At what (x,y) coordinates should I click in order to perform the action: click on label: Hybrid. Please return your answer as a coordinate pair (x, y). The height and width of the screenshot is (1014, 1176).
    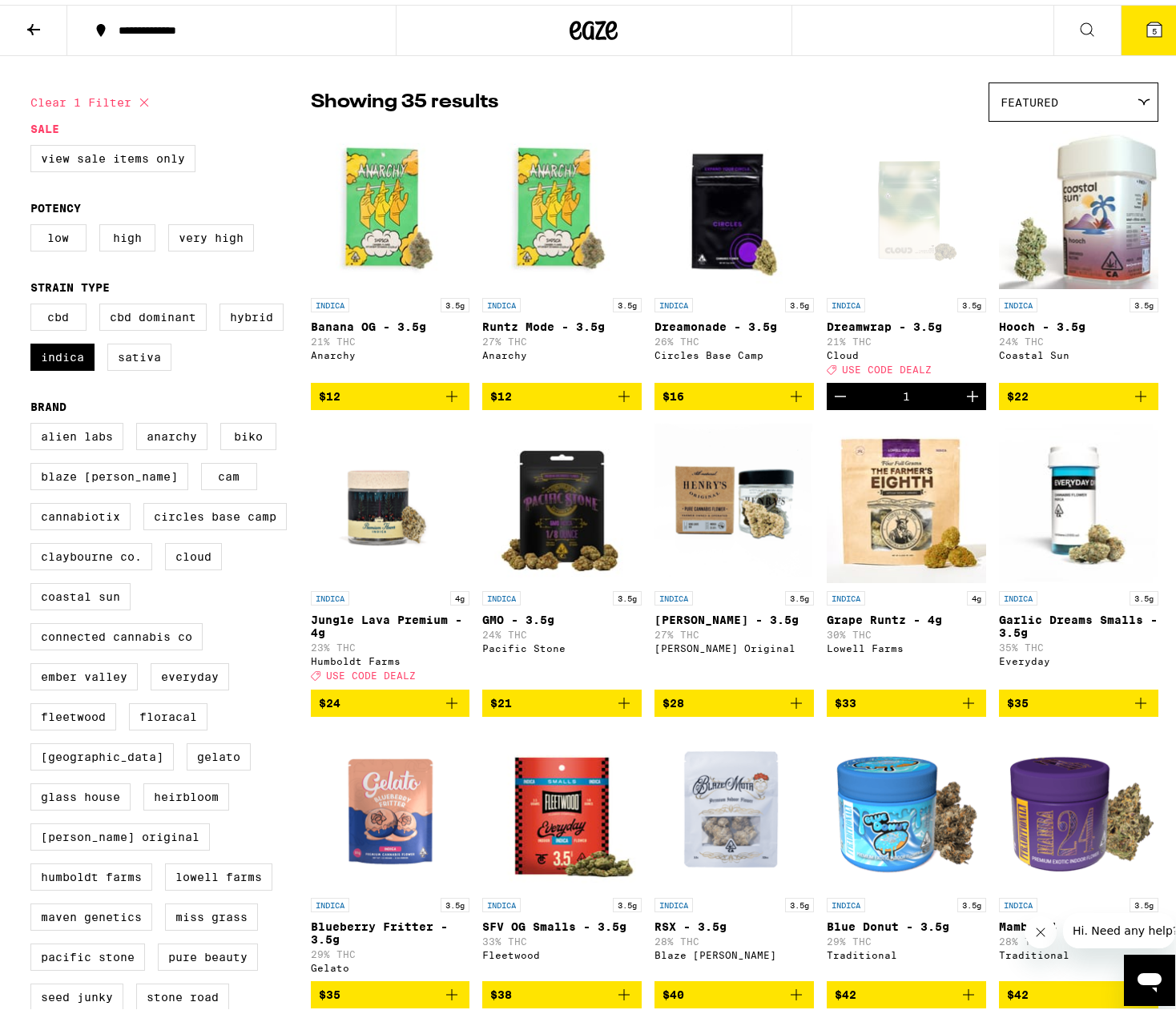
    Looking at the image, I should click on (252, 313).